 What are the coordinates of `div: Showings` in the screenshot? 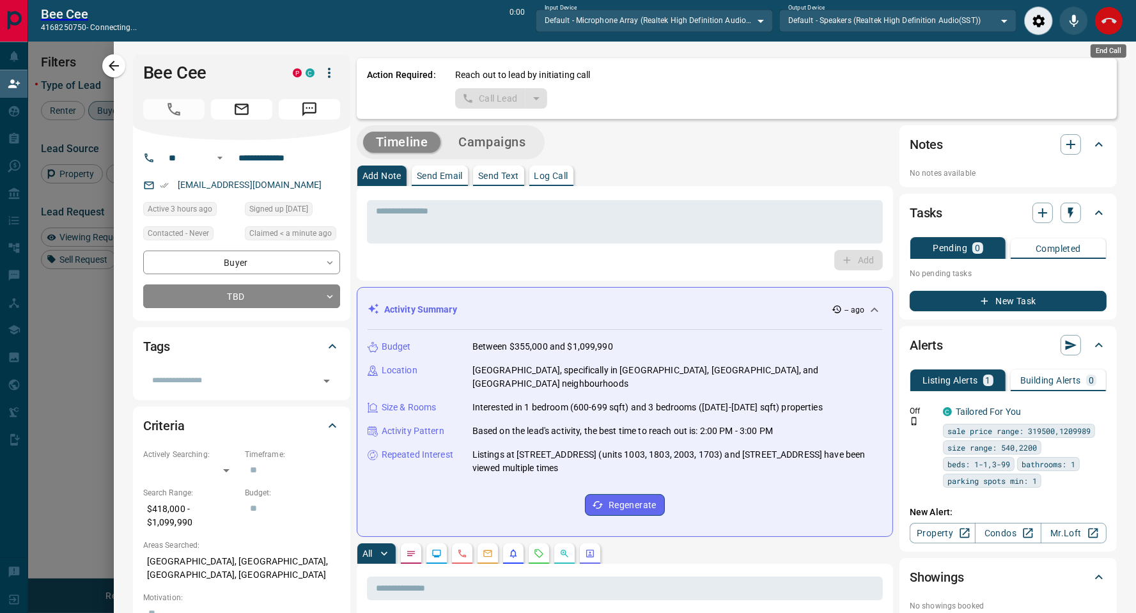 It's located at (1008, 577).